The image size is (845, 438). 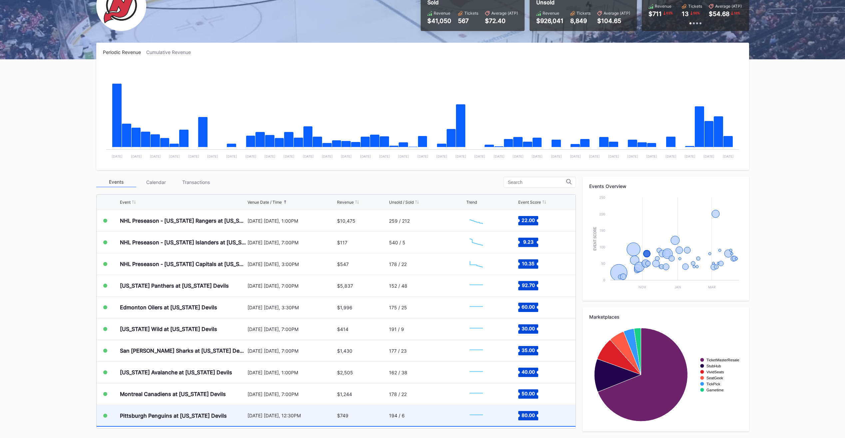 I want to click on text: TickPick, so click(x=714, y=384).